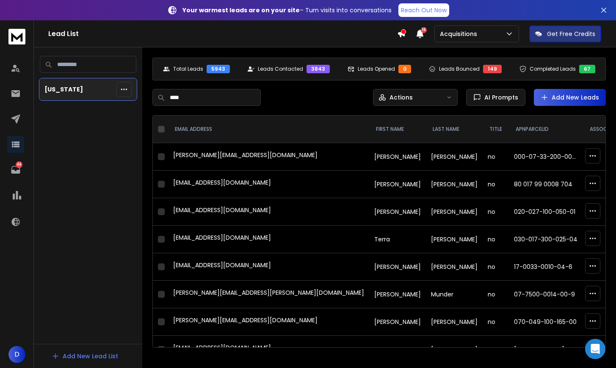 The image size is (616, 368). What do you see at coordinates (318, 69) in the screenshot?
I see `div: 3843` at bounding box center [318, 69].